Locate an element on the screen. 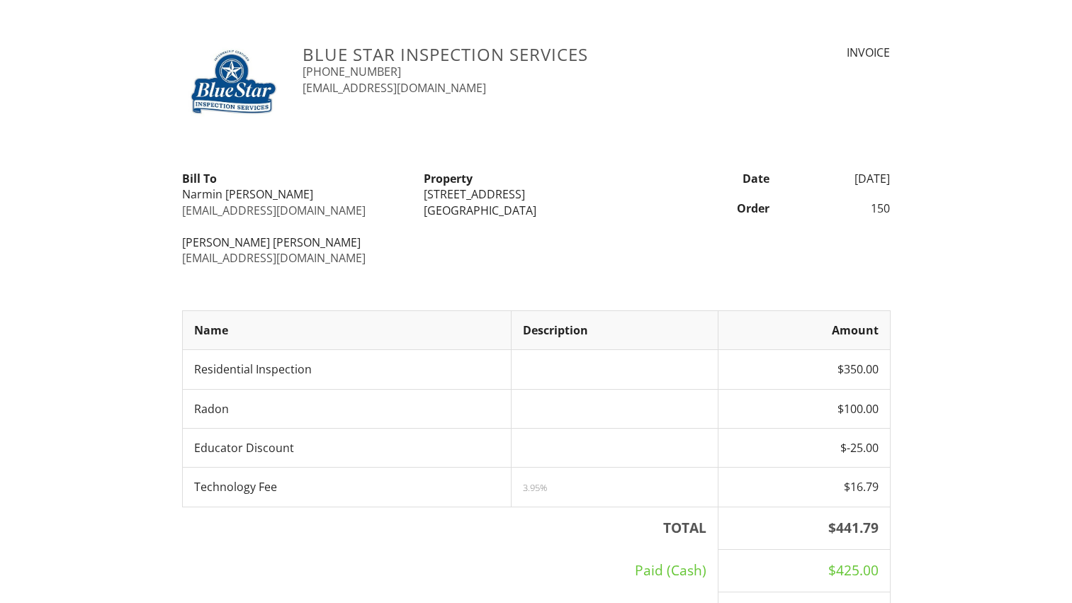  td: $350.00 is located at coordinates (804, 369).